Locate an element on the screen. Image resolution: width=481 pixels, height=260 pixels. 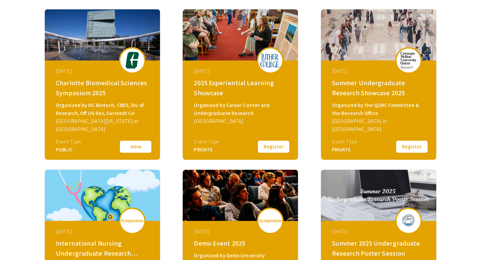
div: PUBLIC is located at coordinates (68, 150).